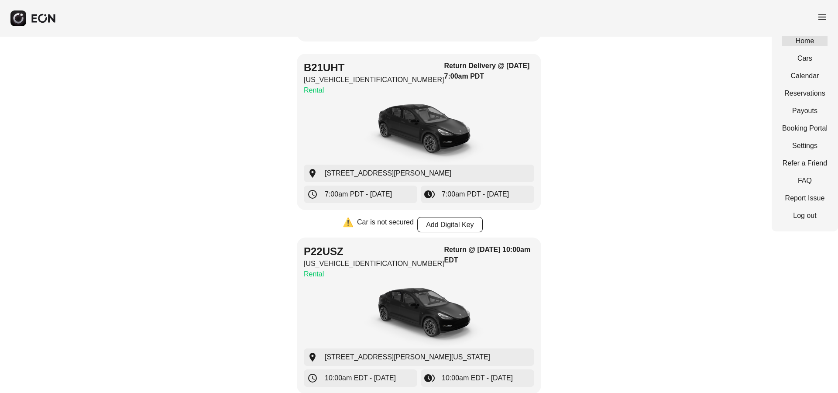 The width and height of the screenshot is (838, 393). Describe the element at coordinates (450, 224) in the screenshot. I see `button: Add Digital Key` at that location.